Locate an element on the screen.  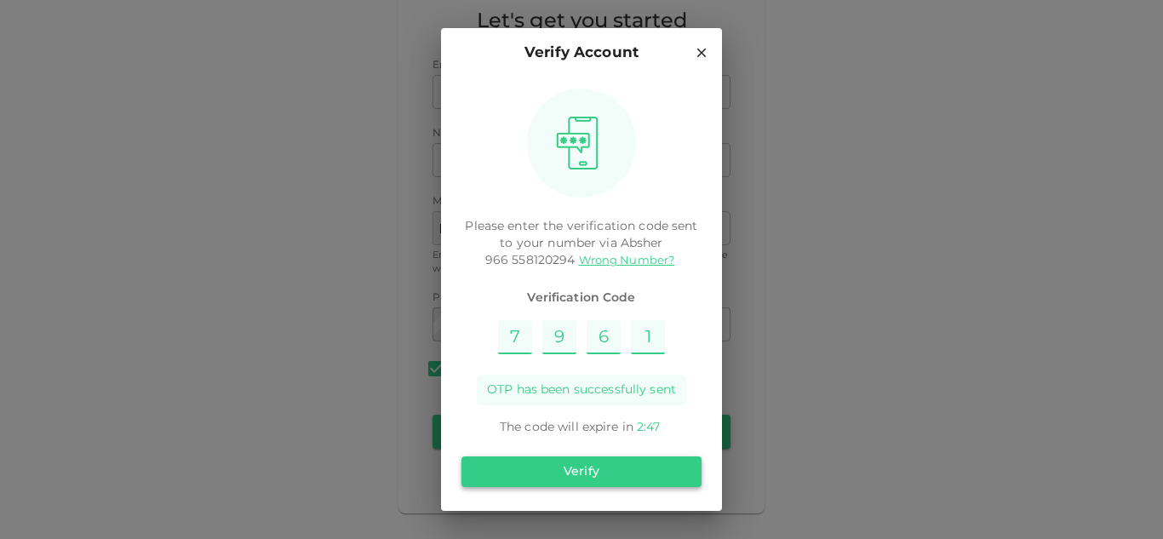
span: Verification Code is located at coordinates (581, 298).